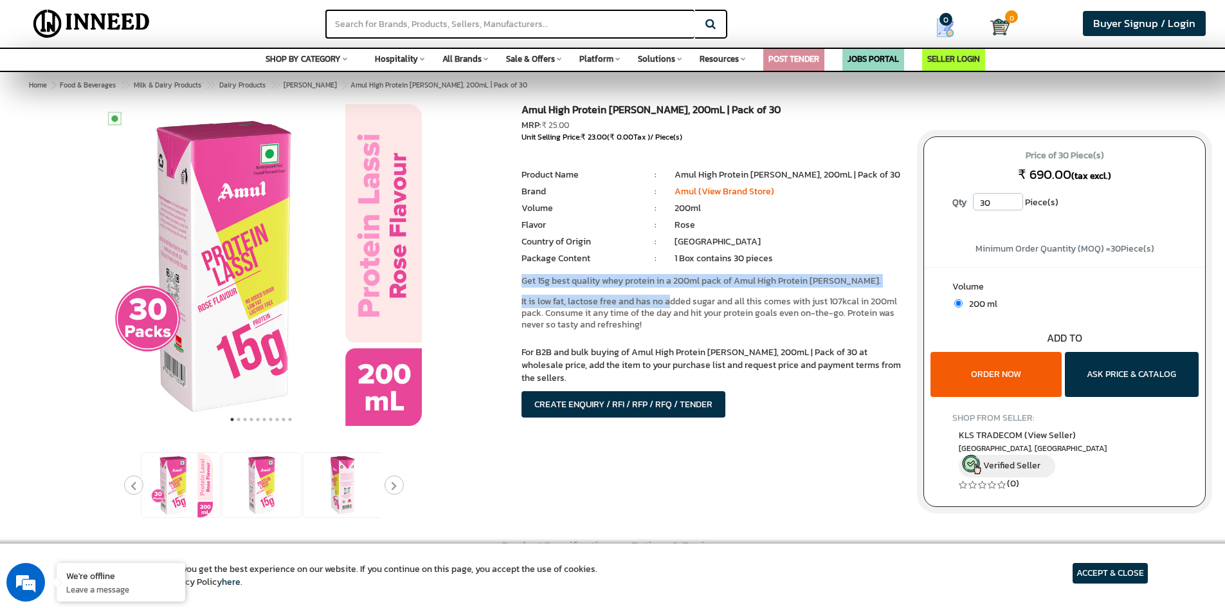  I want to click on span: Buyer Signup / Login, so click(1144, 23).